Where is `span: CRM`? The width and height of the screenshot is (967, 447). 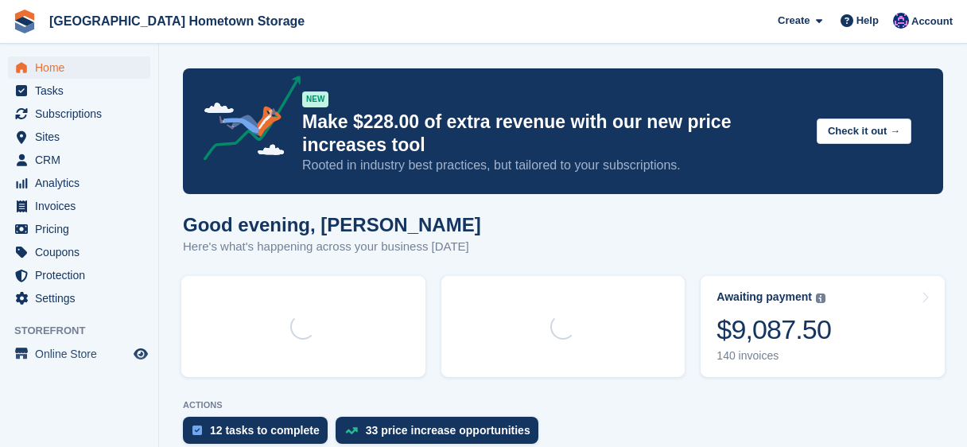
span: CRM is located at coordinates (83, 160).